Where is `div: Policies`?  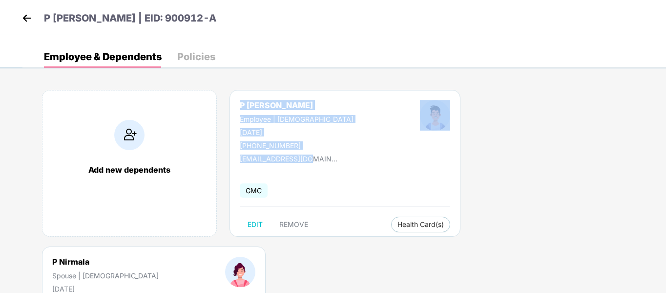
div: Policies is located at coordinates (196, 57).